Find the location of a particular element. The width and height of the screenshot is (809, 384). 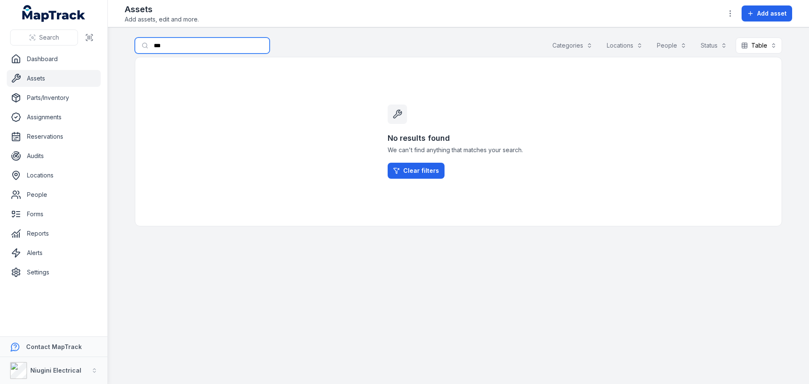

span: Add asset is located at coordinates (772, 13).